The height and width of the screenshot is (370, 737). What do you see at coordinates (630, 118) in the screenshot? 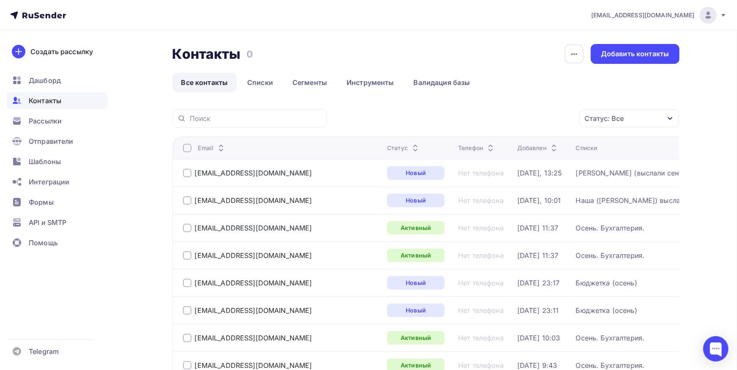
I see `button: Статус: Все` at bounding box center [630, 118].